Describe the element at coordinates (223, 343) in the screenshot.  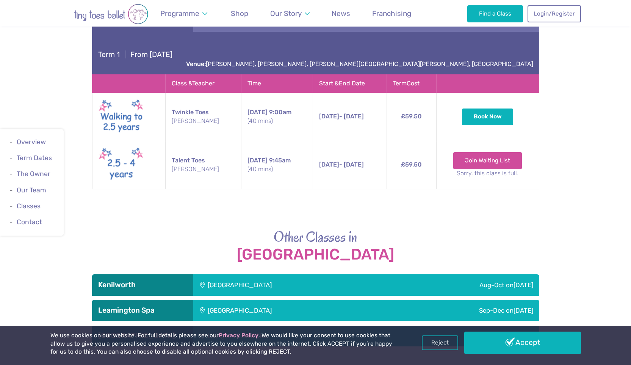
I see `p: We use cookies on our website. For full details please see our . We would like your consent to us...` at that location.